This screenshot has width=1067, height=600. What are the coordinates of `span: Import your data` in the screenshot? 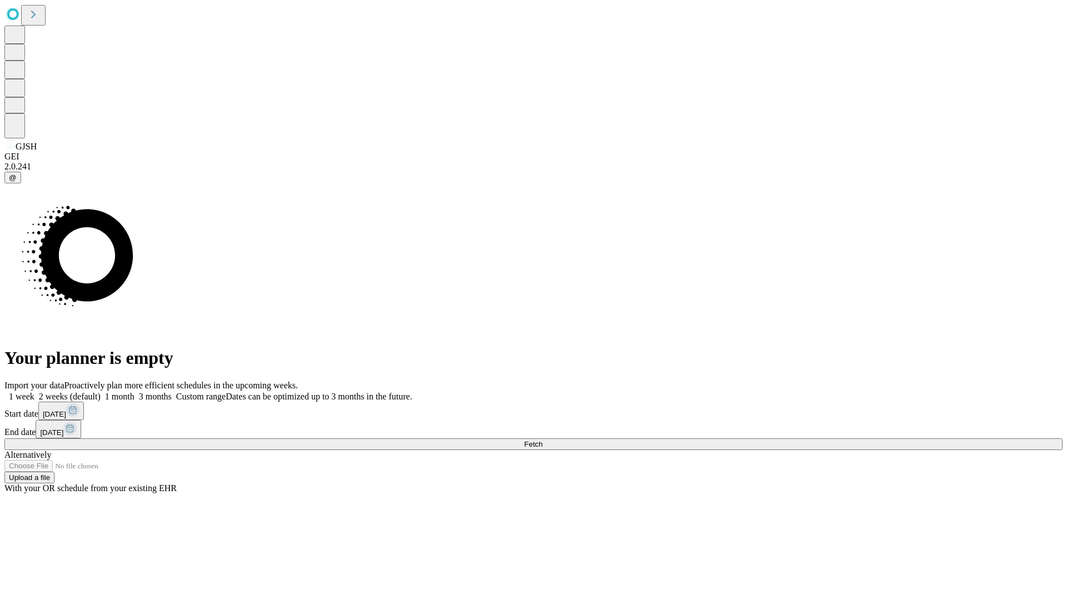 It's located at (34, 385).